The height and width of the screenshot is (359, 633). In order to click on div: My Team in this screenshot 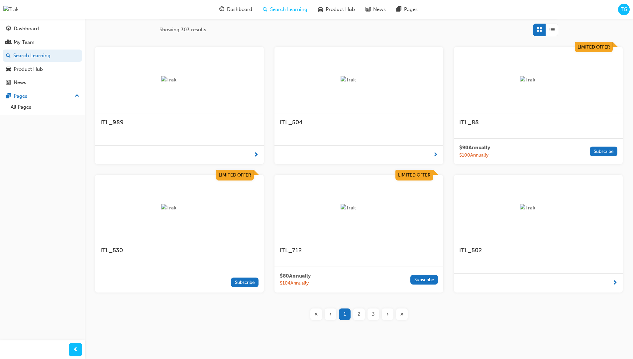, I will do `click(24, 42)`.